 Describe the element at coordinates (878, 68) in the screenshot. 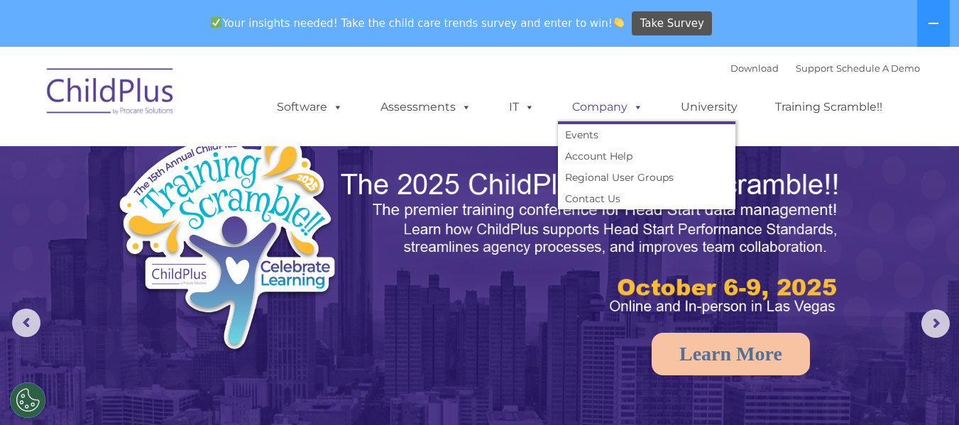

I see `a: Schedule A Demo` at that location.